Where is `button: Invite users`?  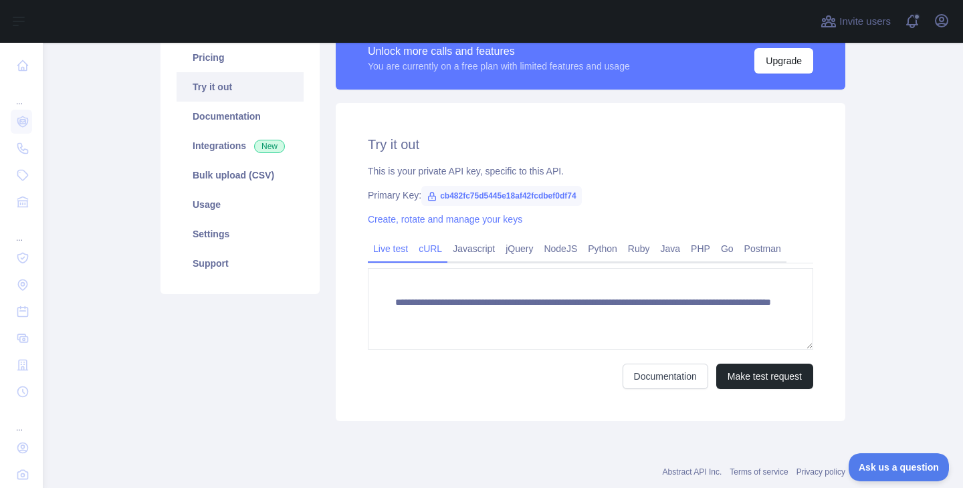
button: Invite users is located at coordinates (855, 21).